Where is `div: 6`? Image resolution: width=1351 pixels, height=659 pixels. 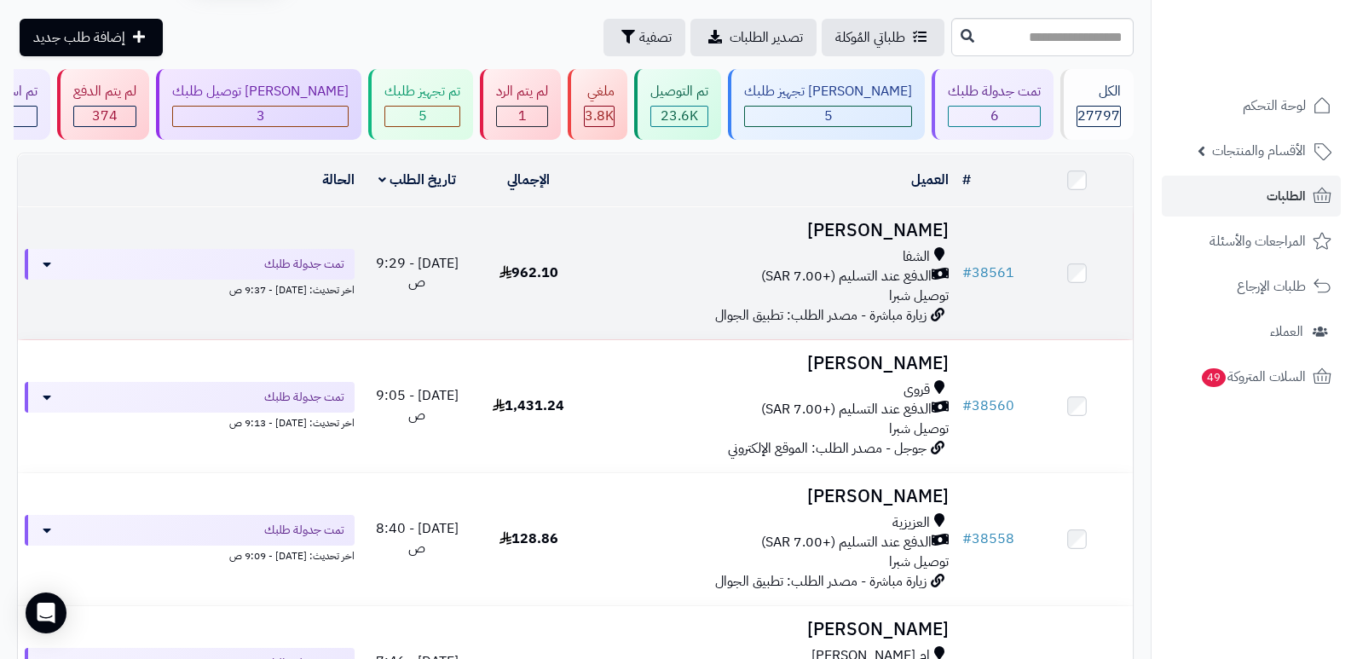 div: 6 is located at coordinates (994, 116).